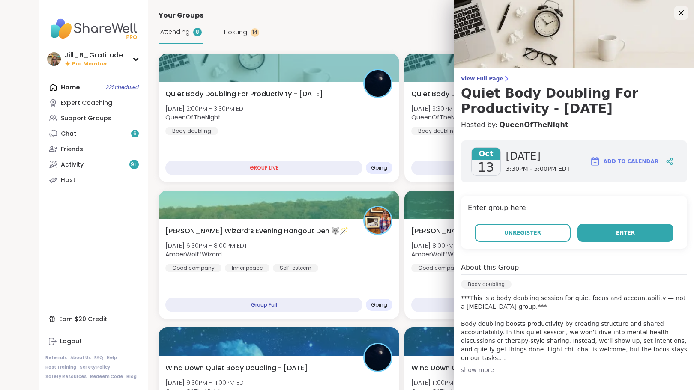 This screenshot has height=390, width=694. Describe the element at coordinates (93, 319) in the screenshot. I see `div: Earn $20 Credit` at that location.